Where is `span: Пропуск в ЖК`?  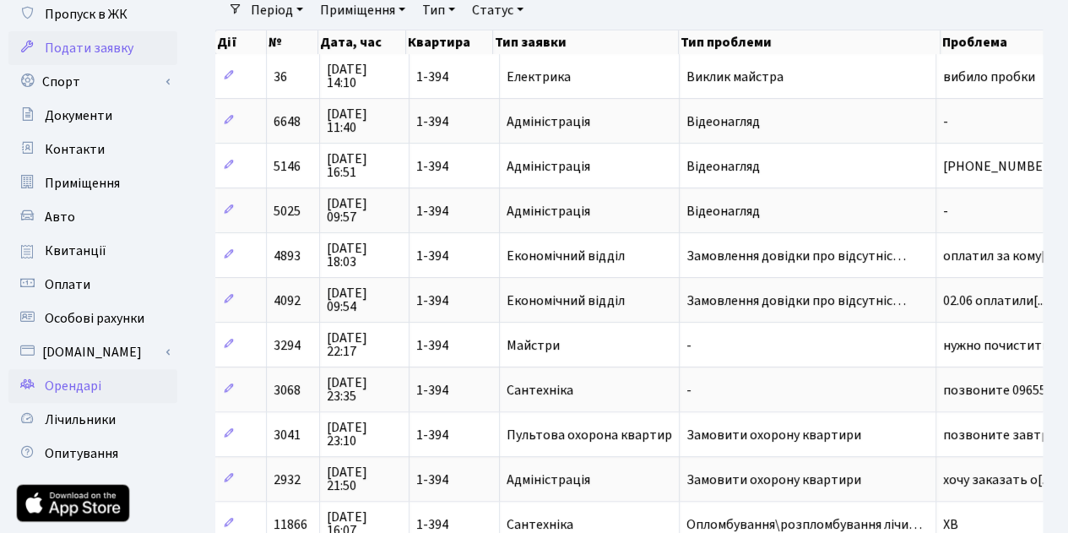 span: Пропуск в ЖК is located at coordinates (86, 14).